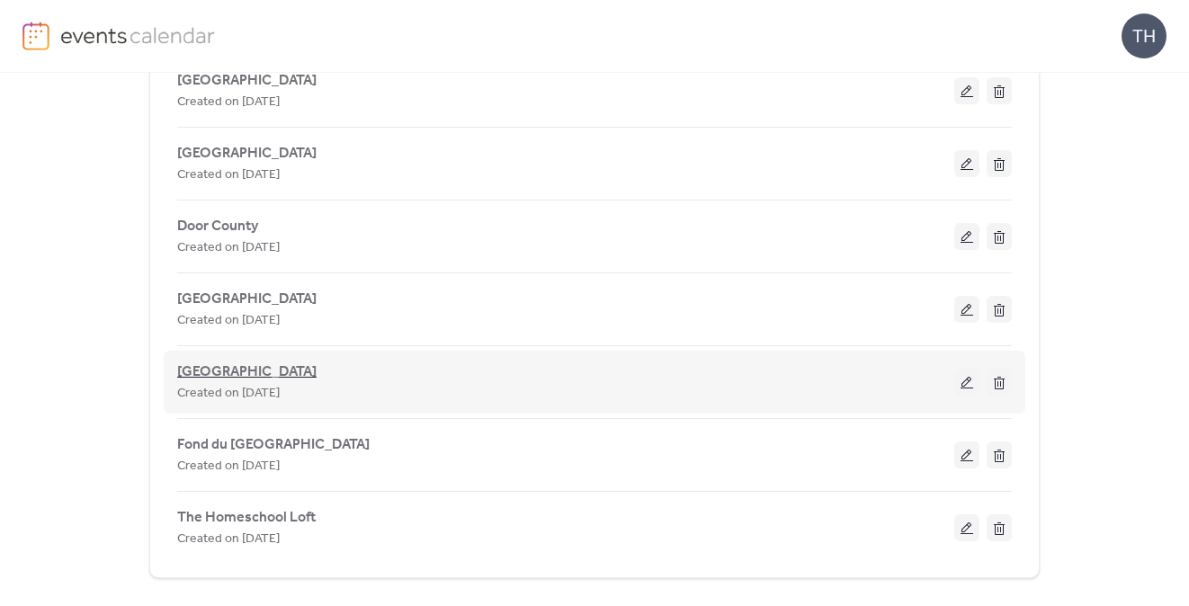  What do you see at coordinates (138, 35) in the screenshot?
I see `img: logo-type` at bounding box center [138, 35].